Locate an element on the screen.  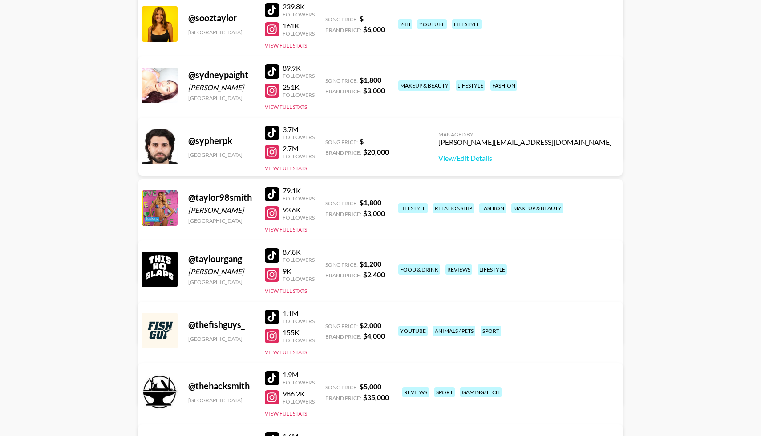
div: 161K is located at coordinates (298, 26).